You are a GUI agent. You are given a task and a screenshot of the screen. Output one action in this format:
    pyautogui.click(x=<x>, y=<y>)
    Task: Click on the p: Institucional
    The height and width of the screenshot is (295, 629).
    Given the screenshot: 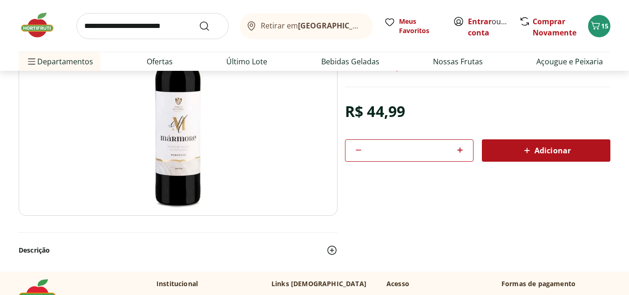 What is the action you would take?
    pyautogui.click(x=177, y=284)
    